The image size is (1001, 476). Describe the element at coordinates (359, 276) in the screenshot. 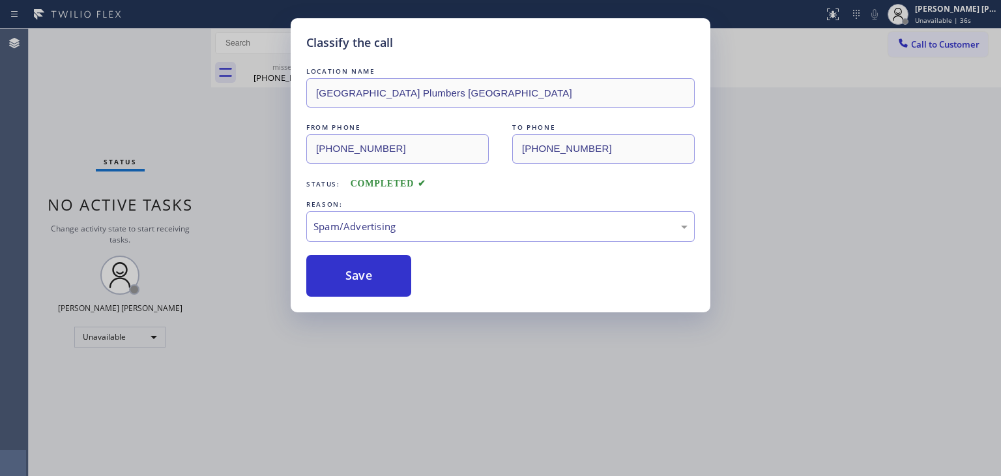

I see `button: Save` at that location.